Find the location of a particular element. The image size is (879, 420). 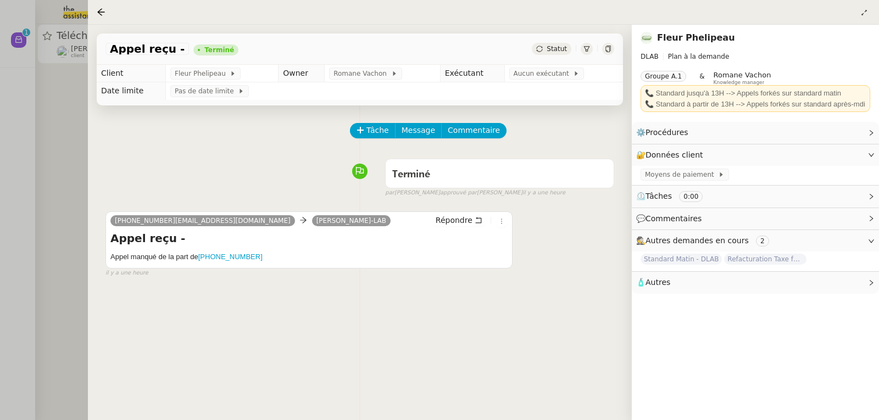

span: Appel reçu - is located at coordinates (147, 49).